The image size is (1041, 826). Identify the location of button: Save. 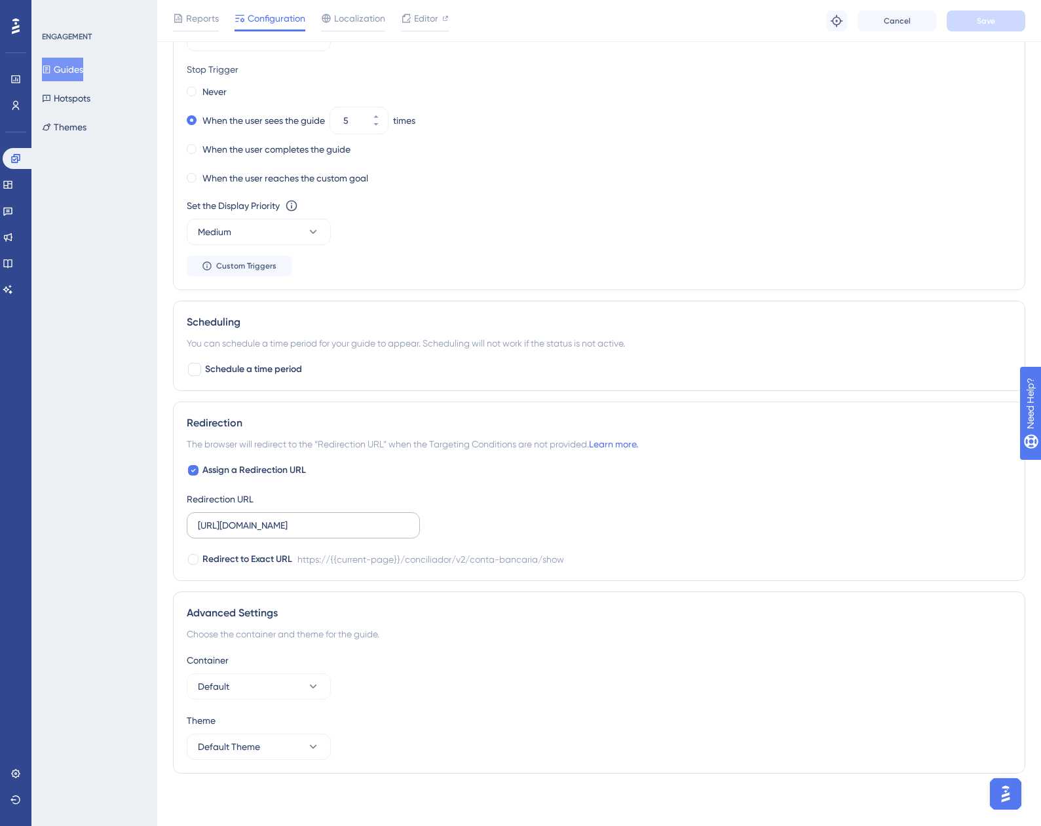
(986, 21).